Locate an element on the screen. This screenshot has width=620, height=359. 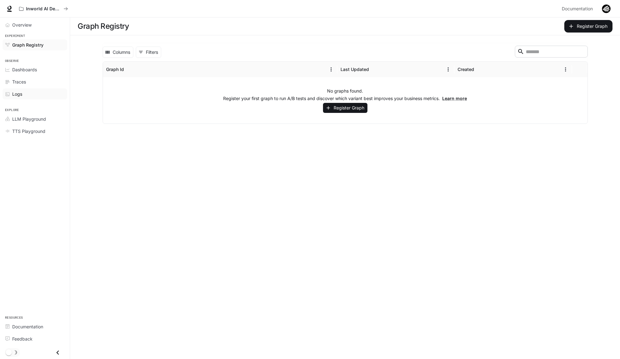
span: Feedback is located at coordinates (22, 339).